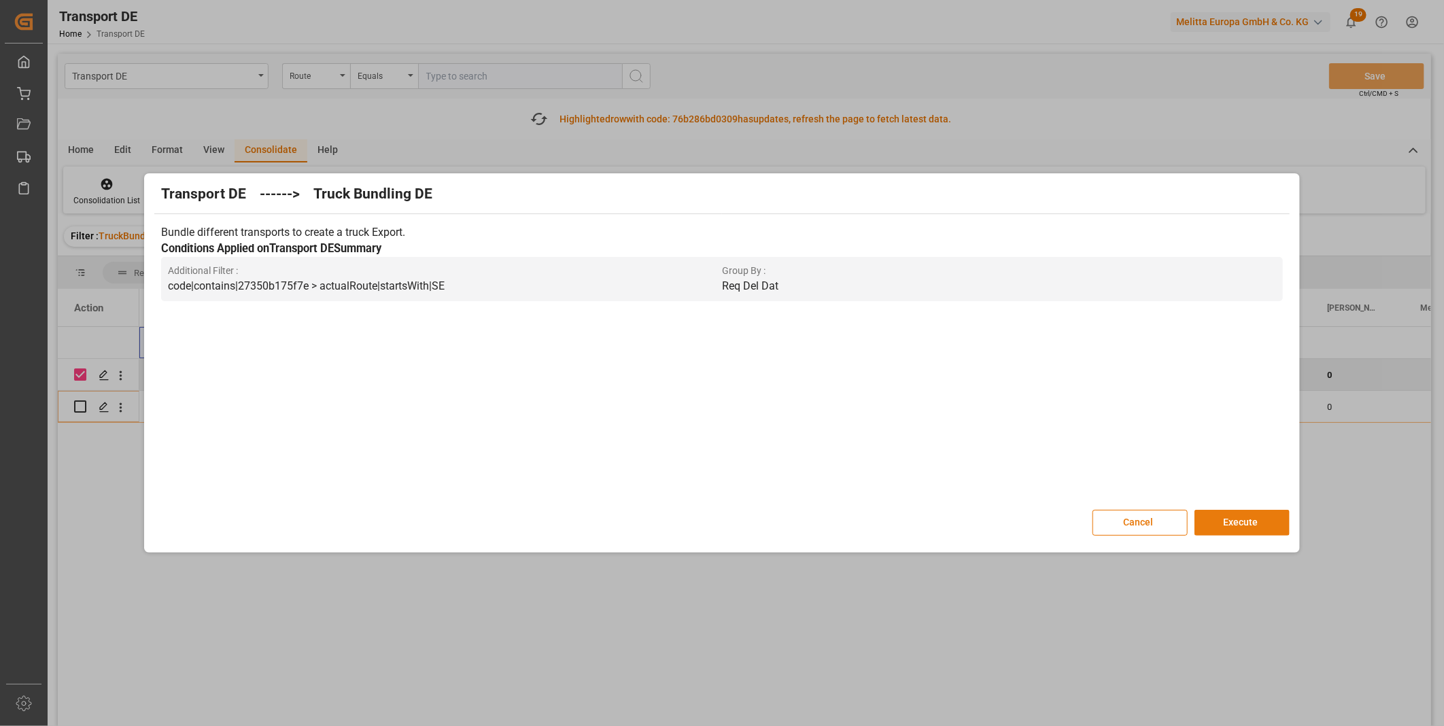 This screenshot has width=1444, height=726. Describe the element at coordinates (721, 249) in the screenshot. I see `h3: Conditions Applied on Transport DE Summary` at that location.